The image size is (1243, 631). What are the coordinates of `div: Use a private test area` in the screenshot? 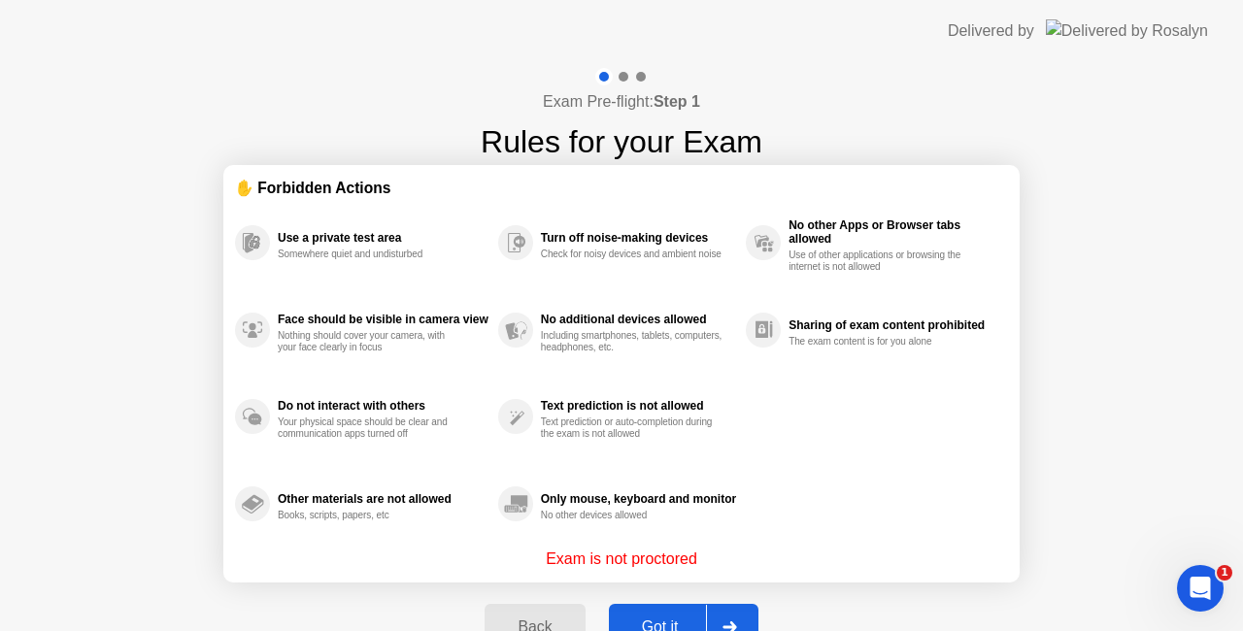 It's located at (383, 238).